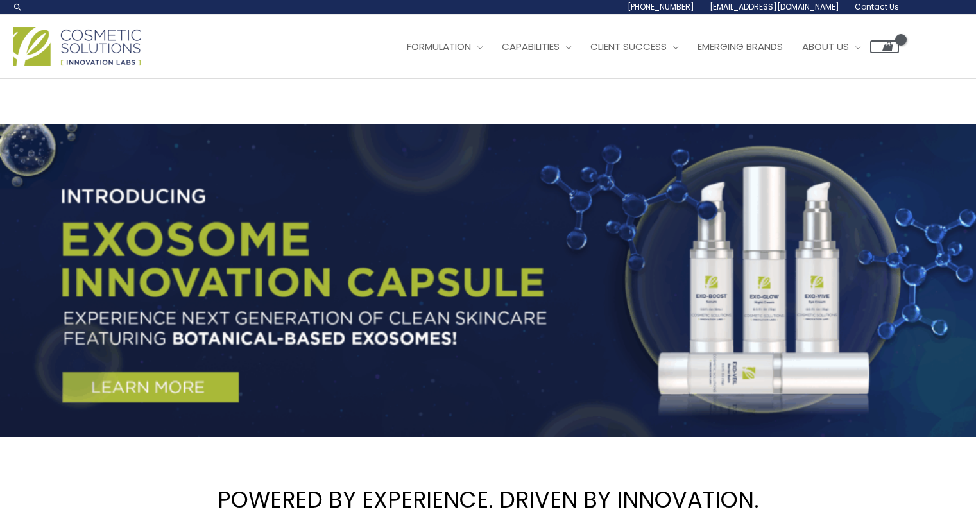 Image resolution: width=976 pixels, height=530 pixels. What do you see at coordinates (536, 47) in the screenshot?
I see `a: Capabilities` at bounding box center [536, 47].